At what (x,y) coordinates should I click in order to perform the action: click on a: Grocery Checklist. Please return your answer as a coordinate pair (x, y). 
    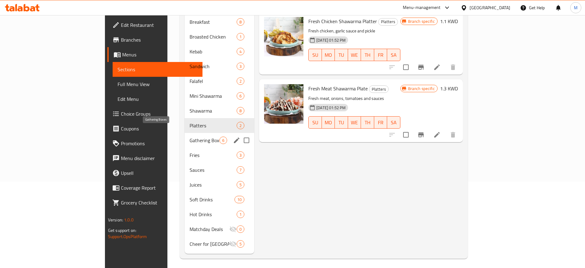
    Looking at the image, I should click on (155, 202).